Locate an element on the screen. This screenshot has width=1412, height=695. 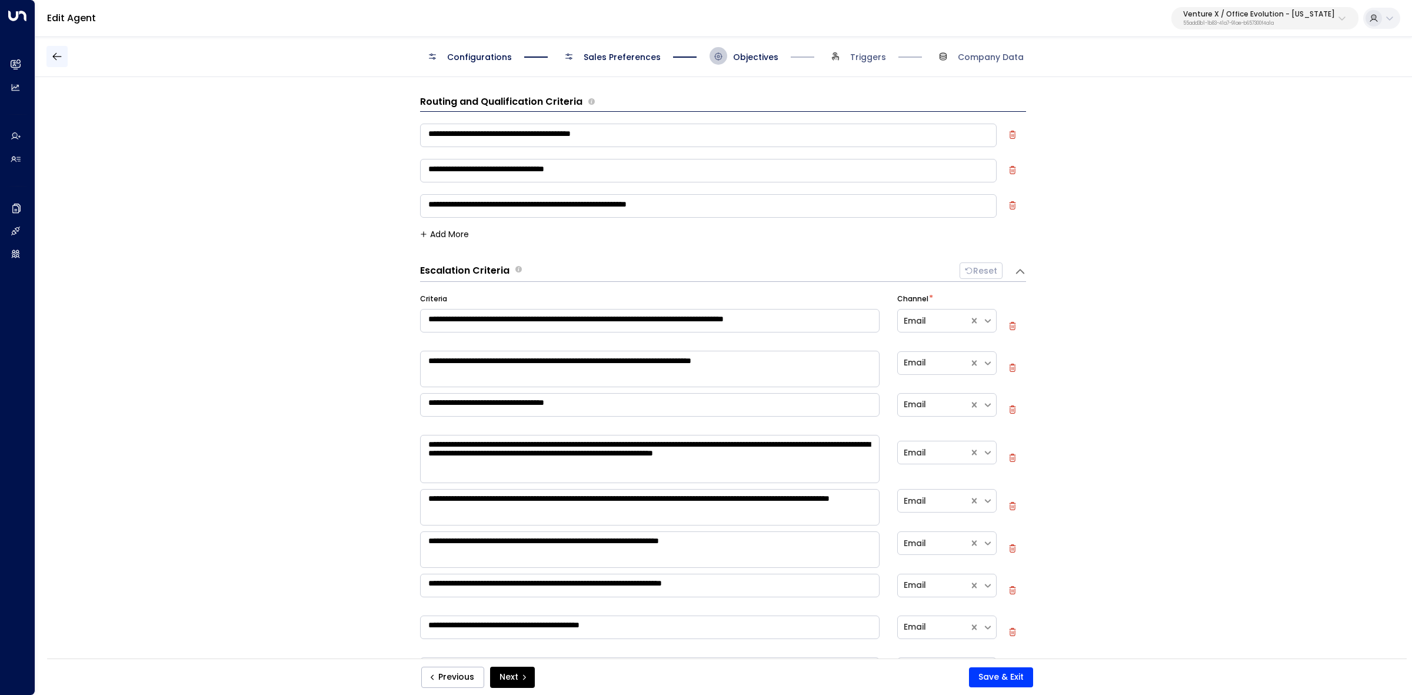
span: Define the scenarios in which the AI agent should escalate the conversation to human sales repres... is located at coordinates (518, 271).